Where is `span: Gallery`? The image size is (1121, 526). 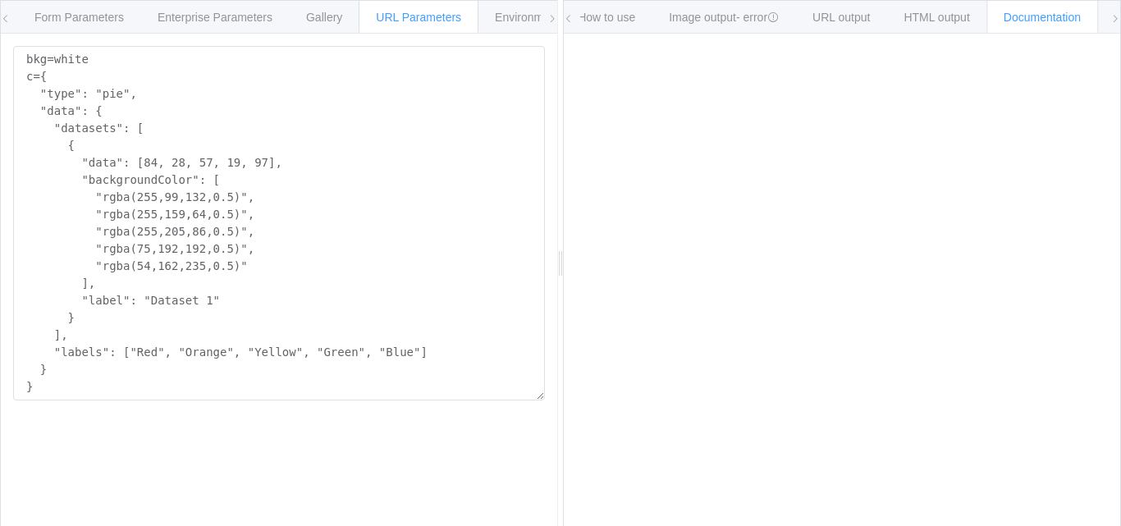 span: Gallery is located at coordinates (324, 17).